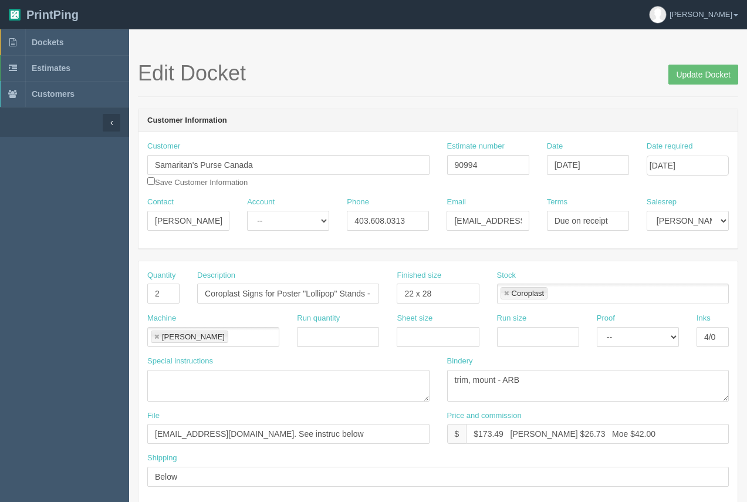 This screenshot has height=502, width=747. Describe the element at coordinates (555, 146) in the screenshot. I see `label: Date` at that location.